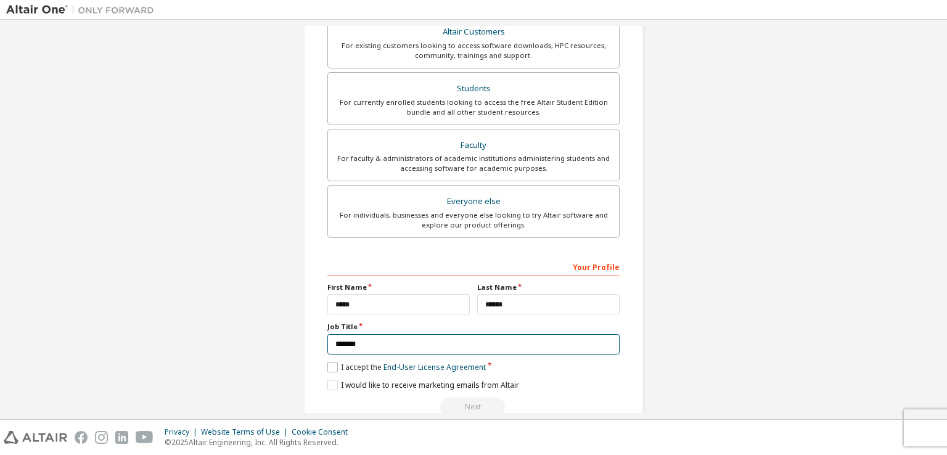 The image size is (947, 455). Describe the element at coordinates (406, 367) in the screenshot. I see `label: I accept the` at that location.